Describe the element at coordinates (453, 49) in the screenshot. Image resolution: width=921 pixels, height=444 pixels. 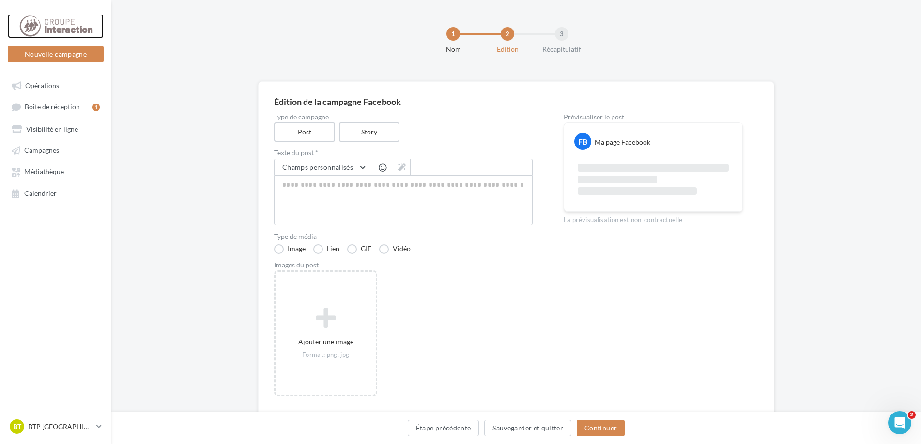
I see `div: Nom` at that location.